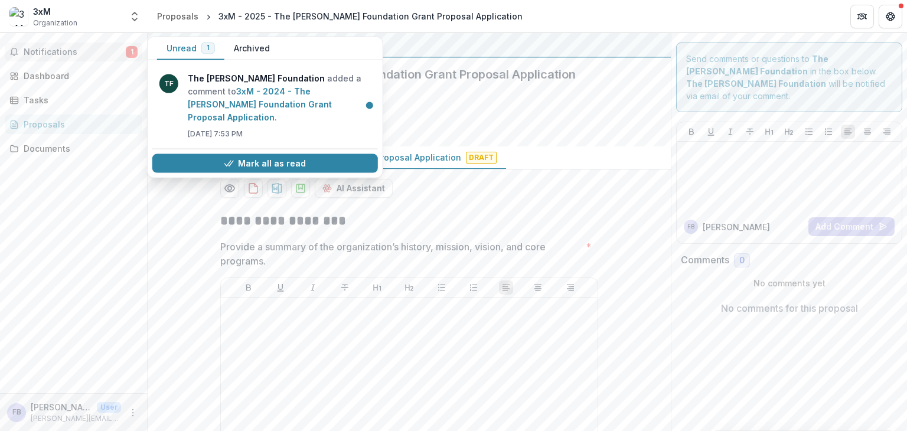 Image resolution: width=907 pixels, height=431 pixels. What do you see at coordinates (354, 188) in the screenshot?
I see `button: AI Assistant` at bounding box center [354, 188].